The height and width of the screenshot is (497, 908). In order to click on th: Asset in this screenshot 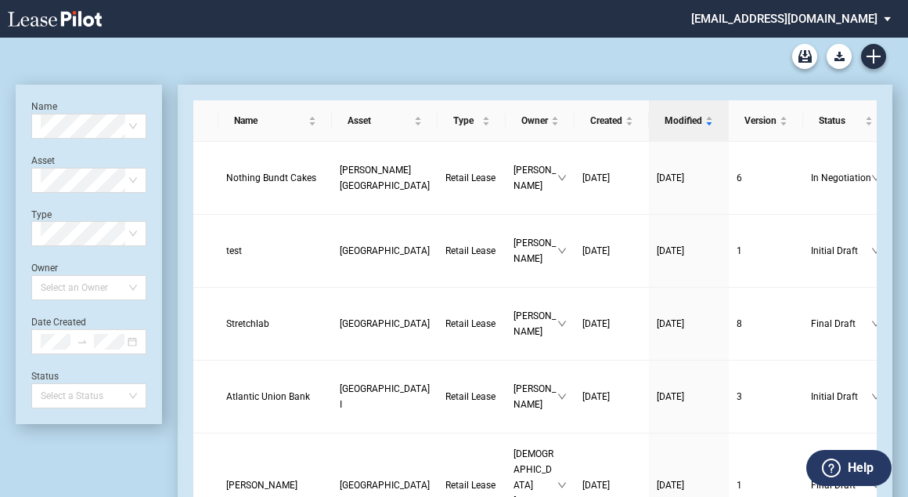, I will do `click(385, 121)`.